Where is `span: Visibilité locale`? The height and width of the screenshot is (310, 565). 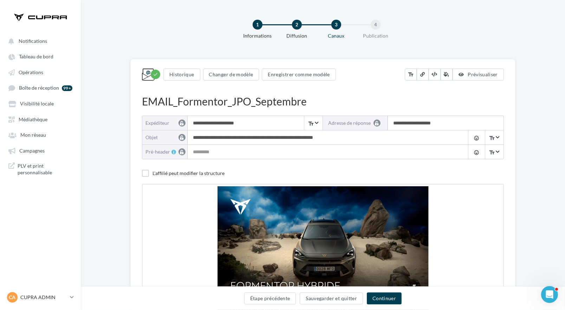
span: Visibilité locale is located at coordinates (37, 104).